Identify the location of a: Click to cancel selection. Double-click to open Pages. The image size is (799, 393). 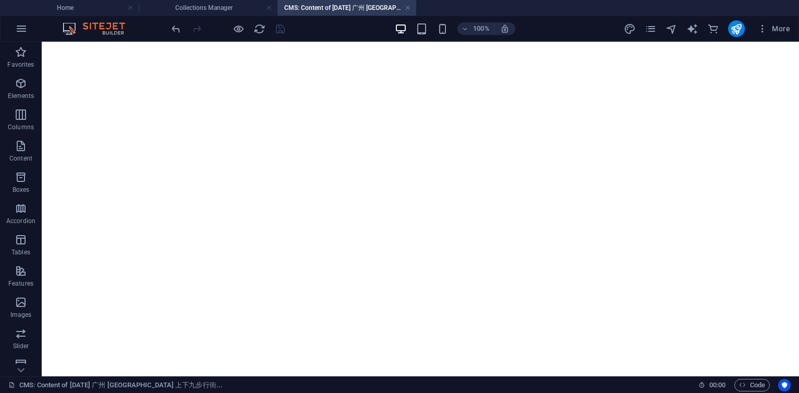
(115, 385).